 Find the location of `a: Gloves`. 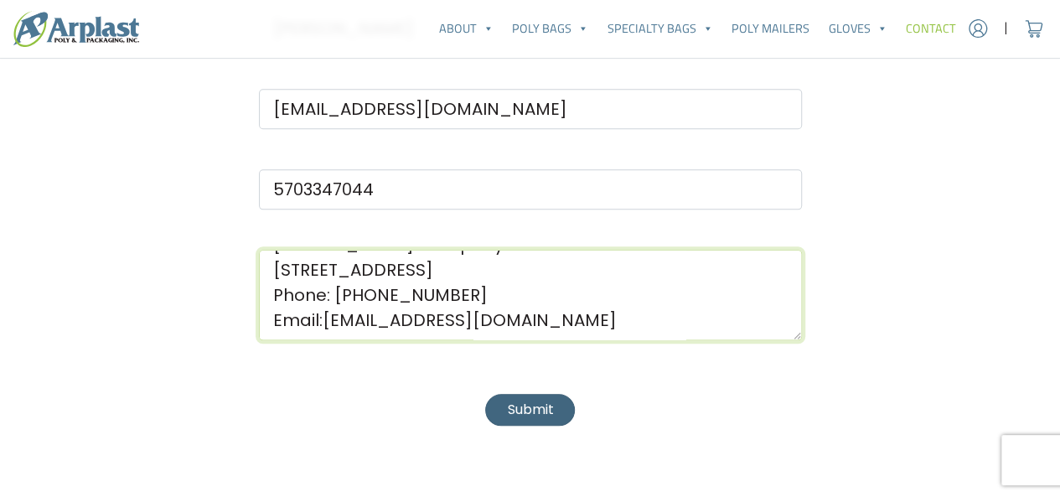

a: Gloves is located at coordinates (857, 28).